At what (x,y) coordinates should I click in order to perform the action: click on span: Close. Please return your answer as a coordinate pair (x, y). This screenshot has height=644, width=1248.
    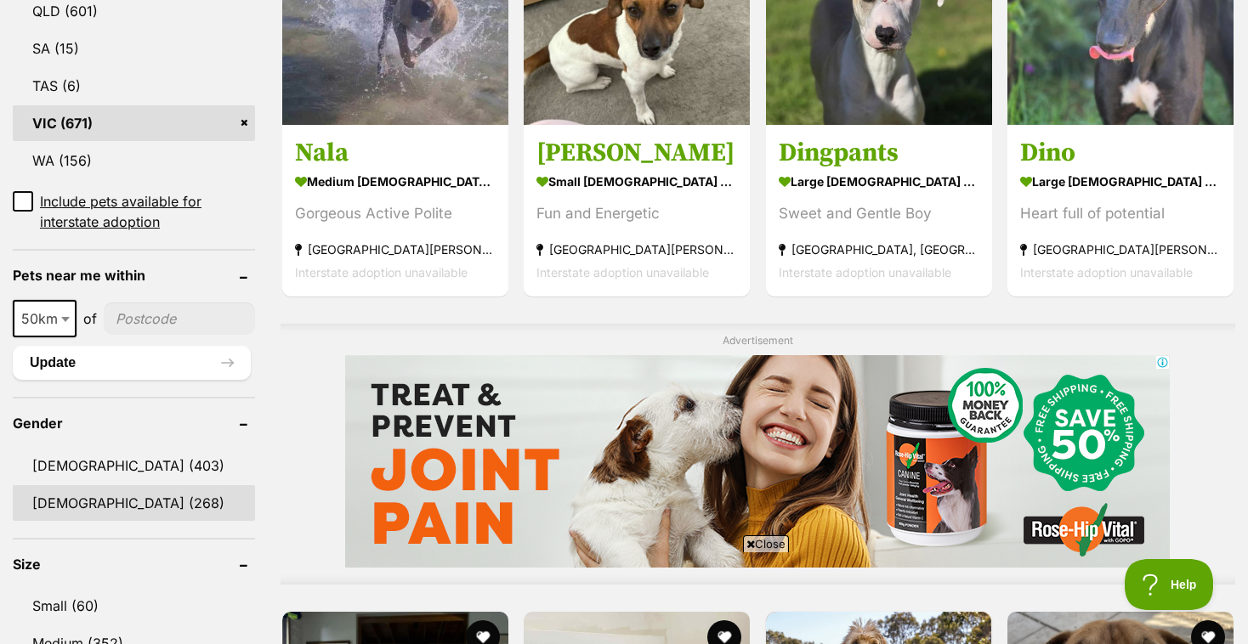
    Looking at the image, I should click on (766, 544).